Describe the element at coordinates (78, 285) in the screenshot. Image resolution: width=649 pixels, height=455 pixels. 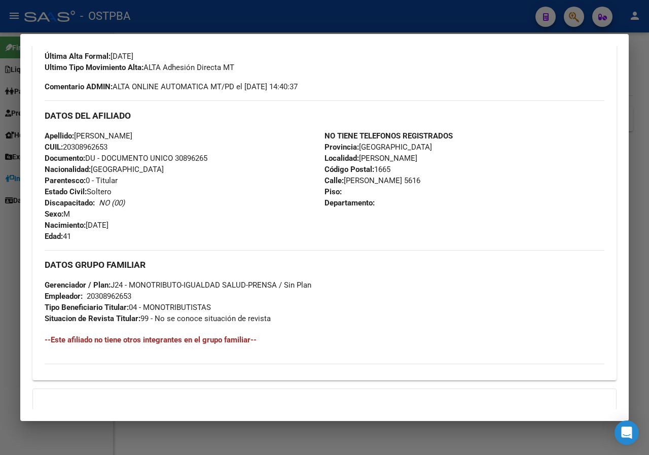
I see `strong: Gerenciador / Plan:` at that location.